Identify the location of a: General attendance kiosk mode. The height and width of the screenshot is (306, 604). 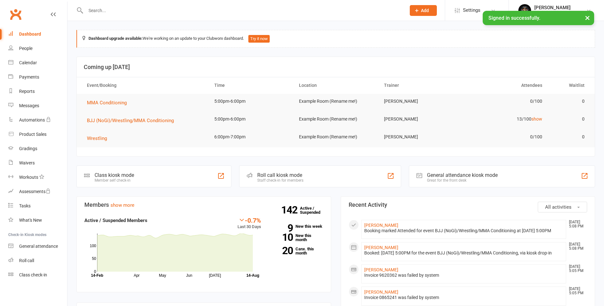
(38, 247).